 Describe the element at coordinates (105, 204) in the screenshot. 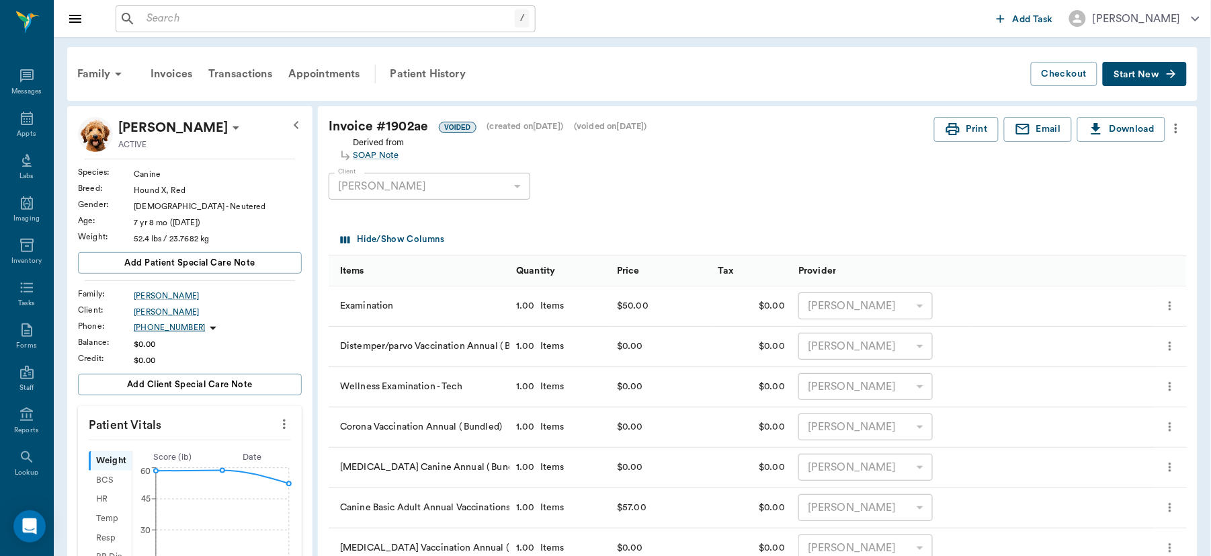

I see `div: Gender :` at that location.